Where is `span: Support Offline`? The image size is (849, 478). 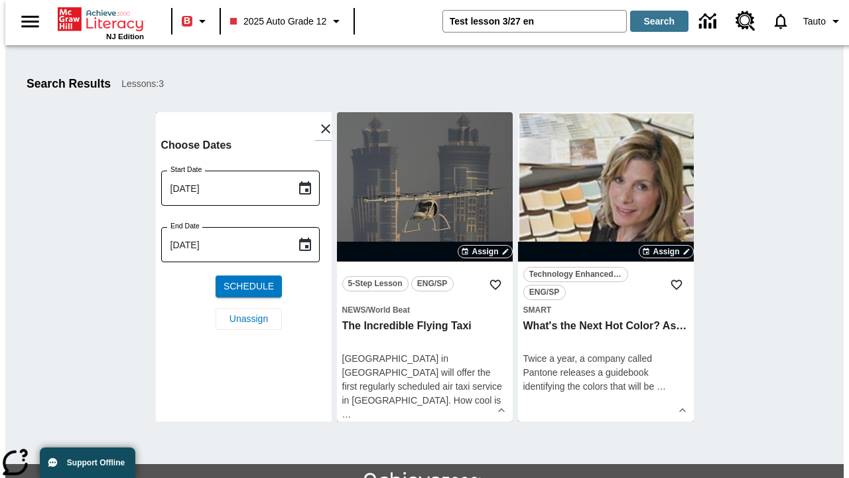
span: Support Offline is located at coordinates (96, 462).